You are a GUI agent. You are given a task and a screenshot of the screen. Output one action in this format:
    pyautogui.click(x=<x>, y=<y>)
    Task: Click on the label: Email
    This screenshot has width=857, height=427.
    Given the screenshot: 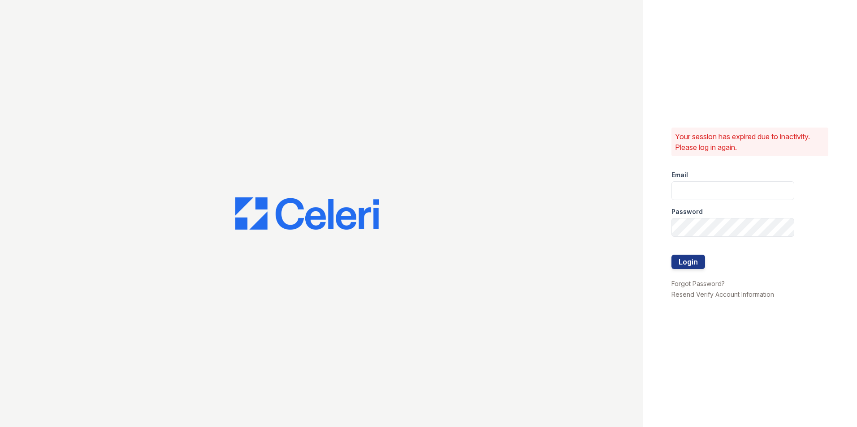 What is the action you would take?
    pyautogui.click(x=679, y=175)
    